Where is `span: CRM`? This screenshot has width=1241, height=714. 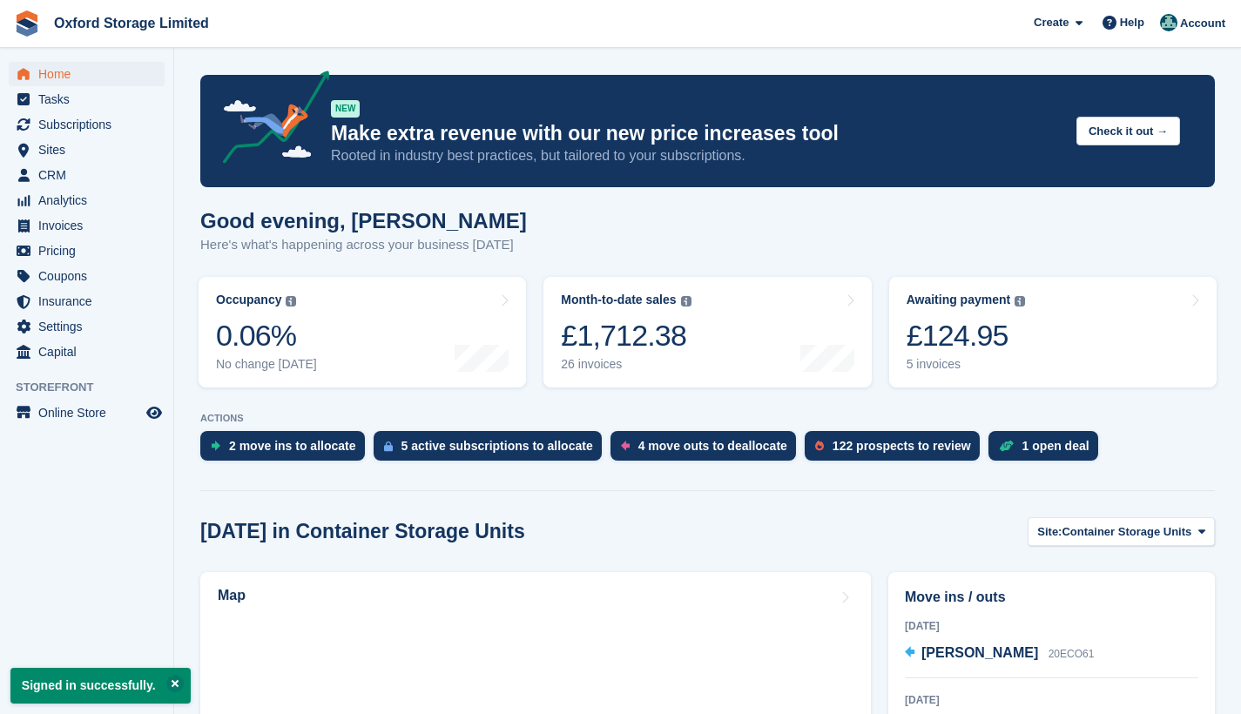 span: CRM is located at coordinates (91, 175).